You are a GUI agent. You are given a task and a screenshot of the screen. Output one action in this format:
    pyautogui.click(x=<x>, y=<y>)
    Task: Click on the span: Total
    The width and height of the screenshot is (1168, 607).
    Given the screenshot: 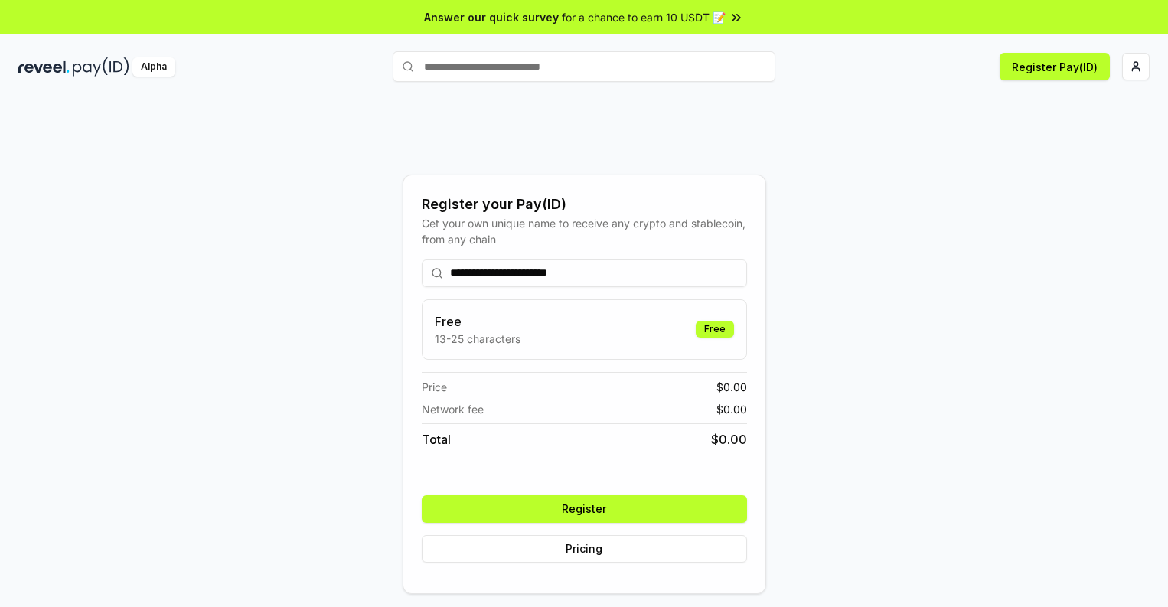 What is the action you would take?
    pyautogui.click(x=436, y=439)
    